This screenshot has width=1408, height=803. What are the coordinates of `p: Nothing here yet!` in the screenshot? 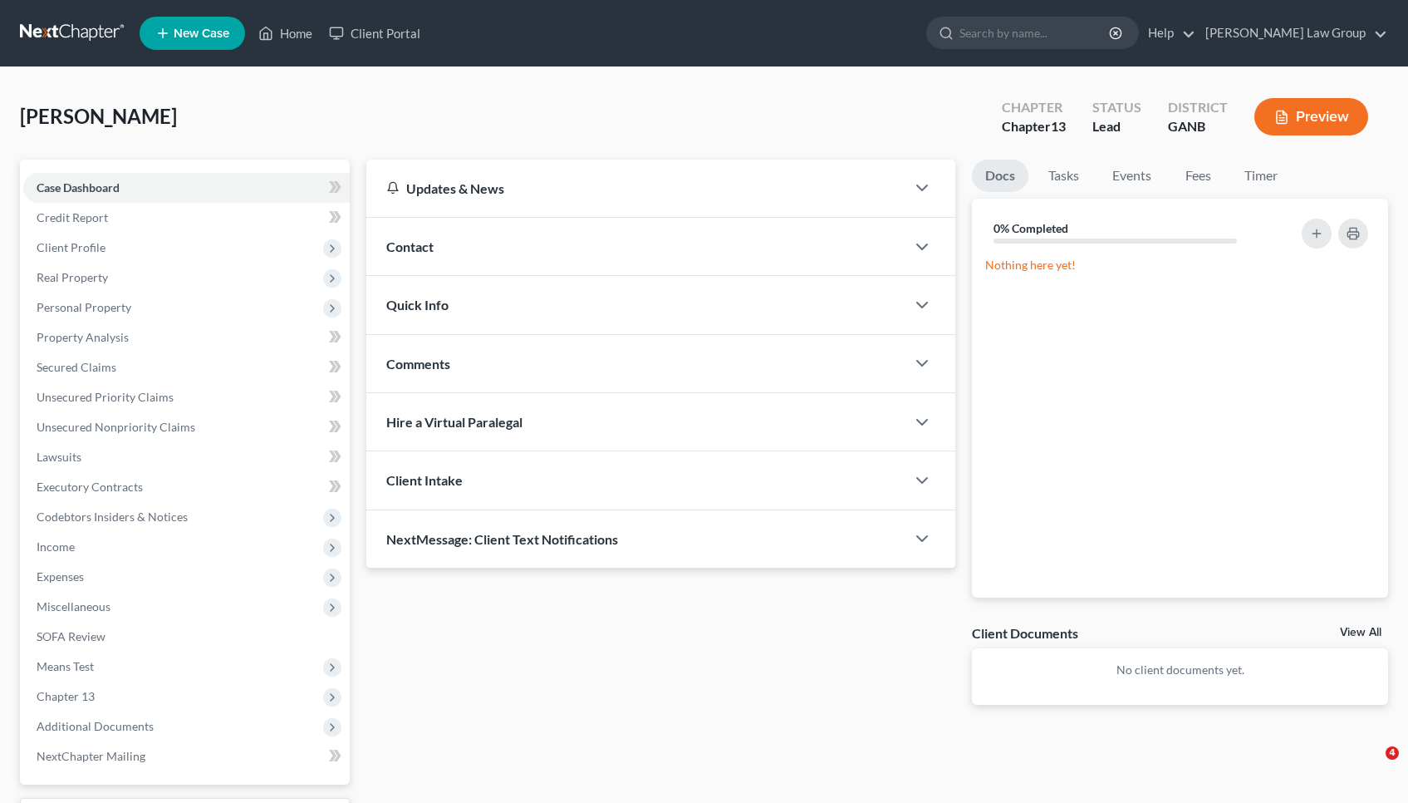 It's located at (1180, 265).